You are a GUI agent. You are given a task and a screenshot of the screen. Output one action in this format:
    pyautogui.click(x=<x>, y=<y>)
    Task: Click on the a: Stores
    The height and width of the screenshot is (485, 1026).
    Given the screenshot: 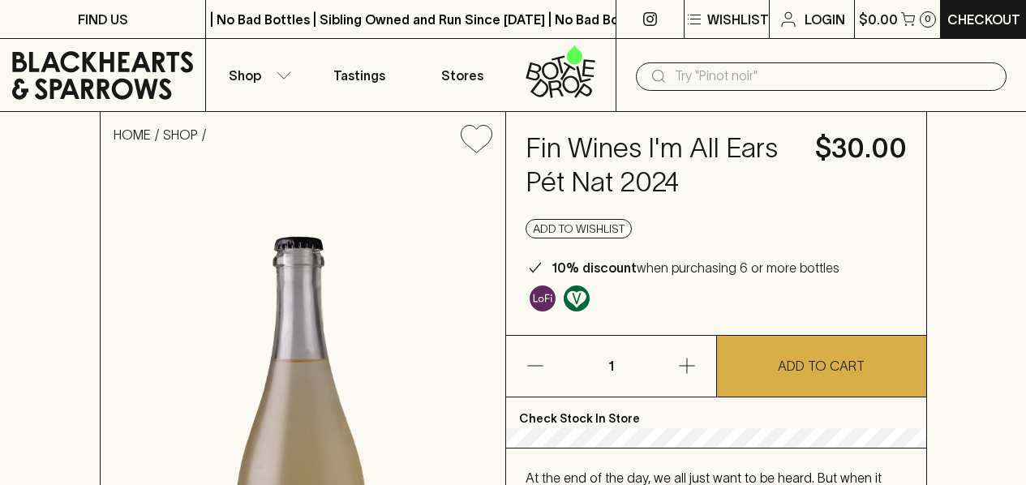 What is the action you would take?
    pyautogui.click(x=462, y=75)
    